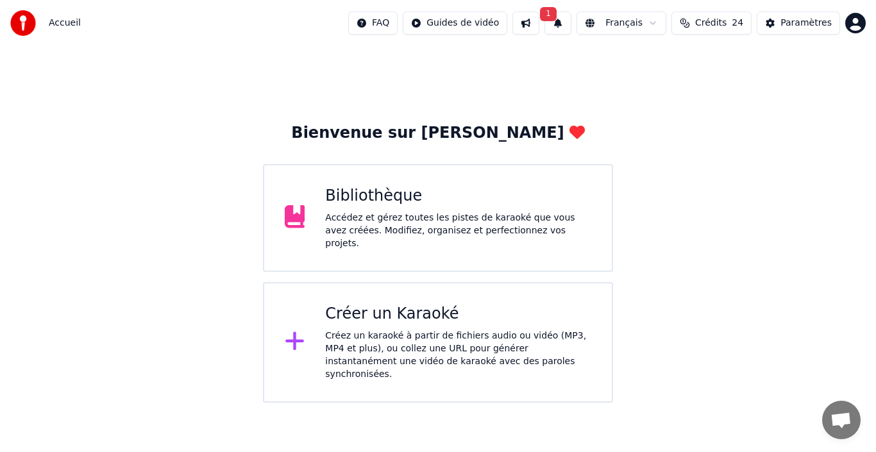 The height and width of the screenshot is (452, 876). What do you see at coordinates (372, 23) in the screenshot?
I see `button: FAQ` at bounding box center [372, 23].